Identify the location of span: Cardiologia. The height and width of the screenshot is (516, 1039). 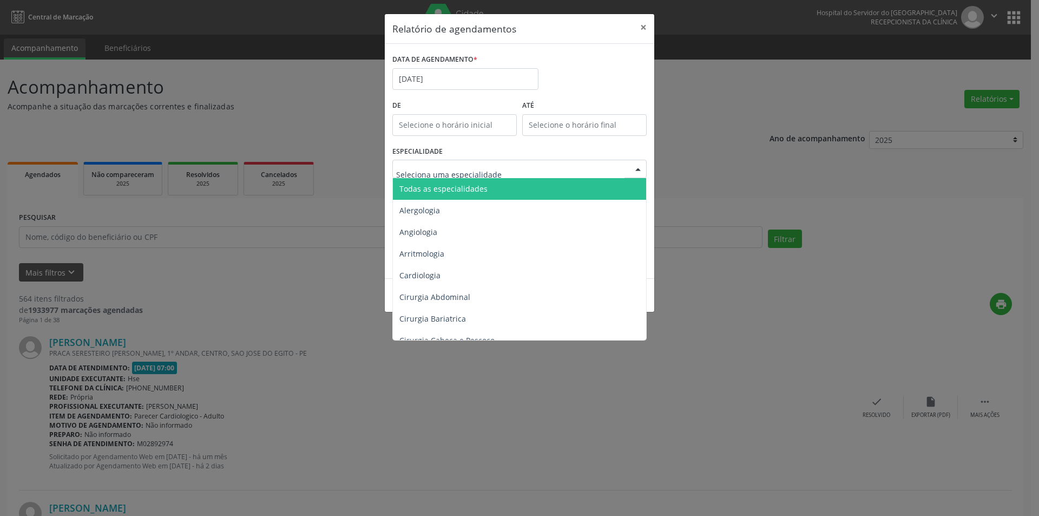
(420, 275).